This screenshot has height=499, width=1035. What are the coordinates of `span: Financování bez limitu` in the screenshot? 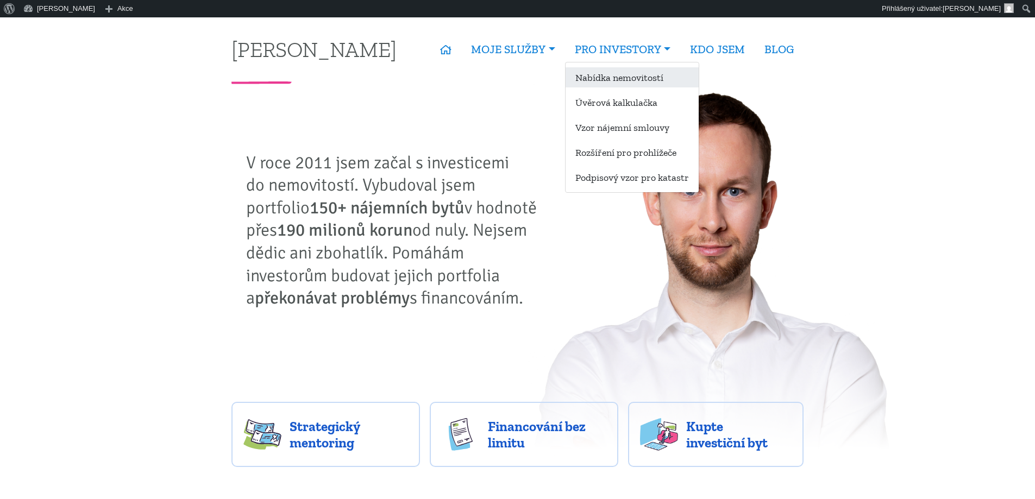 It's located at (547, 435).